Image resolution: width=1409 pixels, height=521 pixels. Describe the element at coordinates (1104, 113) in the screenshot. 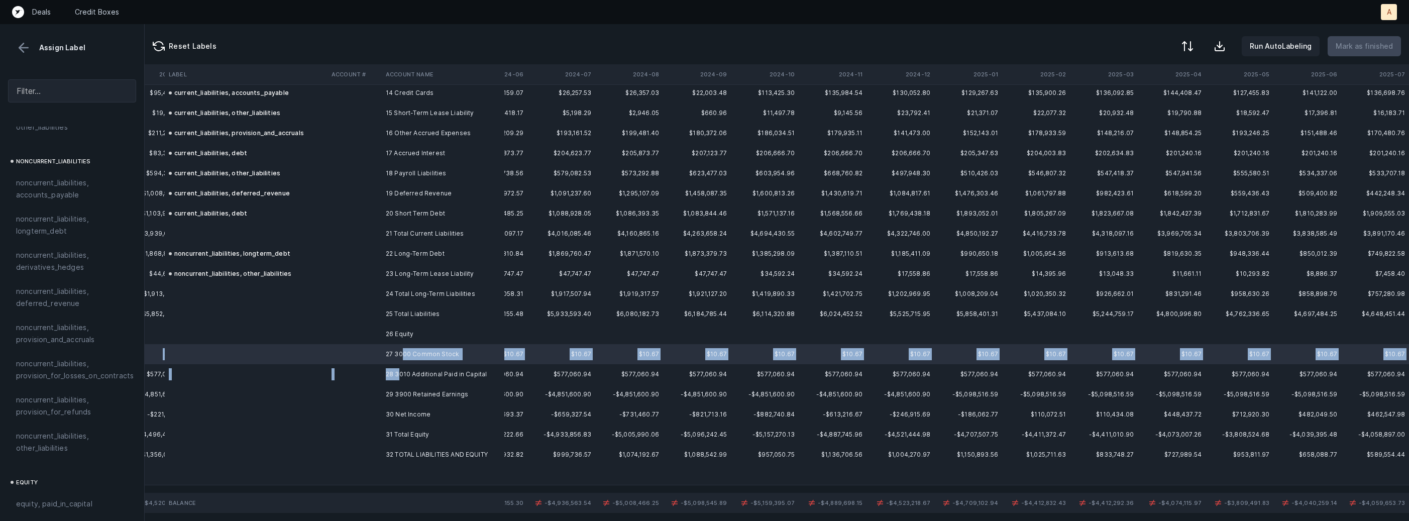

I see `td: $20,932.48` at that location.